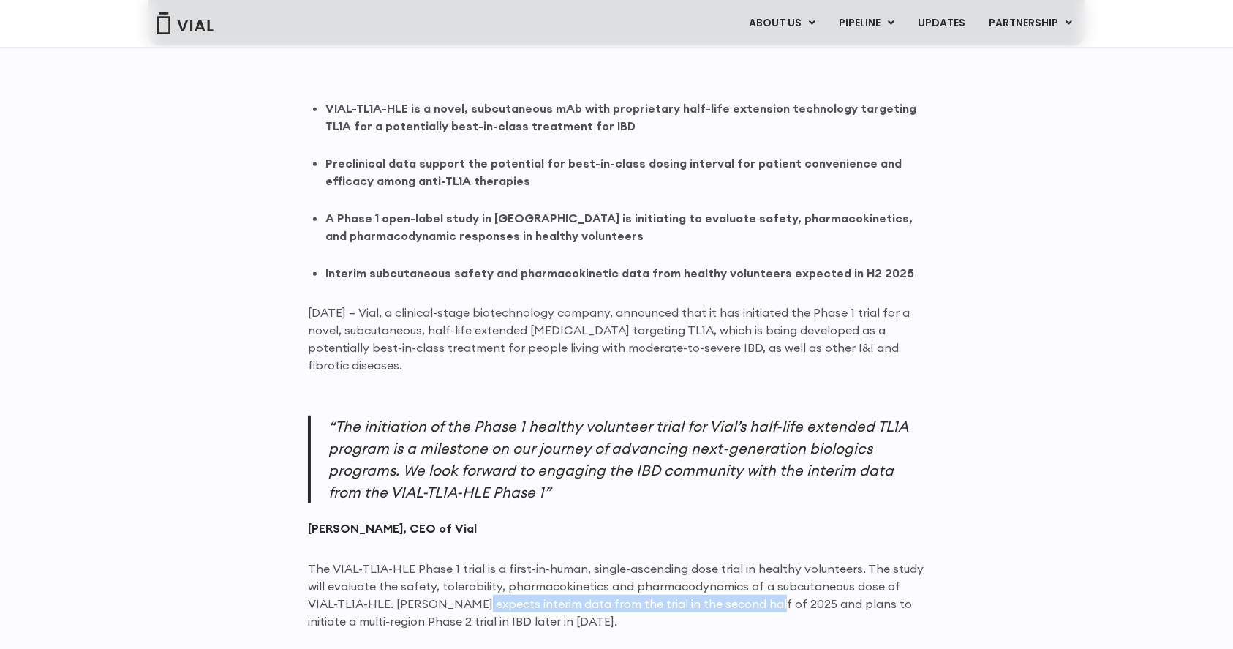  I want to click on strong: Preclinical data support the potential for best-in-class dosing interval for patient convenience ..., so click(614, 172).